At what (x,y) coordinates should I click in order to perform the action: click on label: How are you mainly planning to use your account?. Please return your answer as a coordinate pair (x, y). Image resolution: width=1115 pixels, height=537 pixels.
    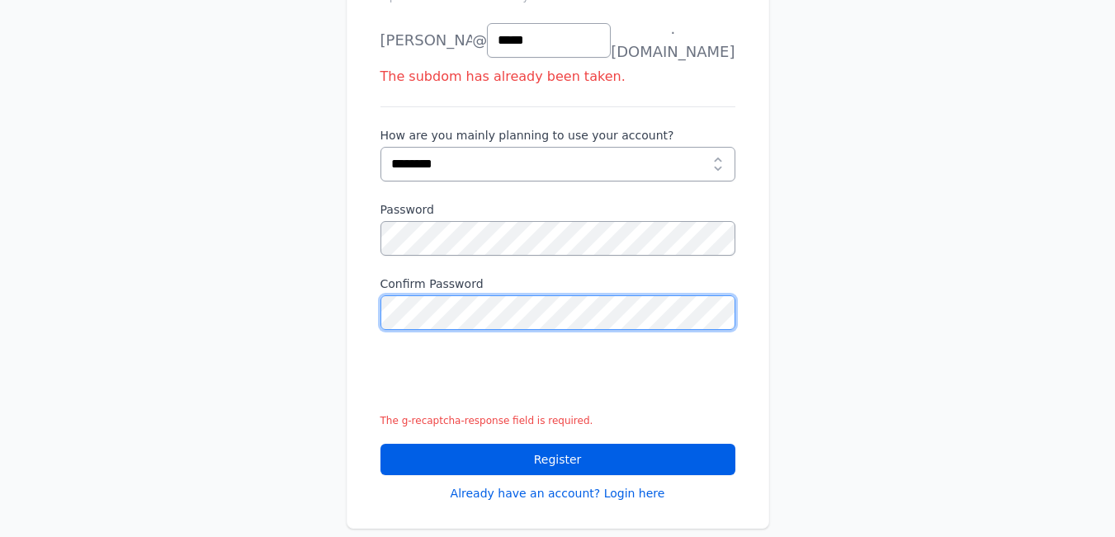
    Looking at the image, I should click on (558, 135).